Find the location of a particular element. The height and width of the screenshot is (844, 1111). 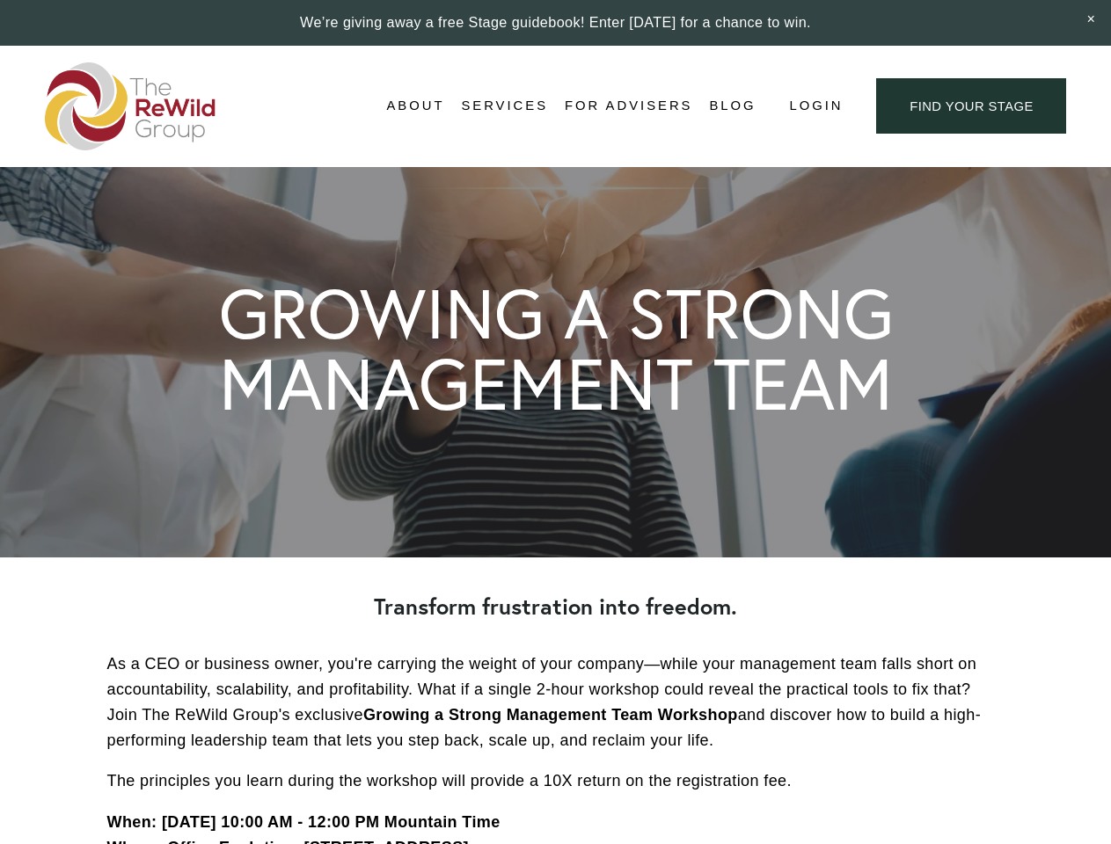

strong: Transform frustration into freedom. is located at coordinates (555, 606).